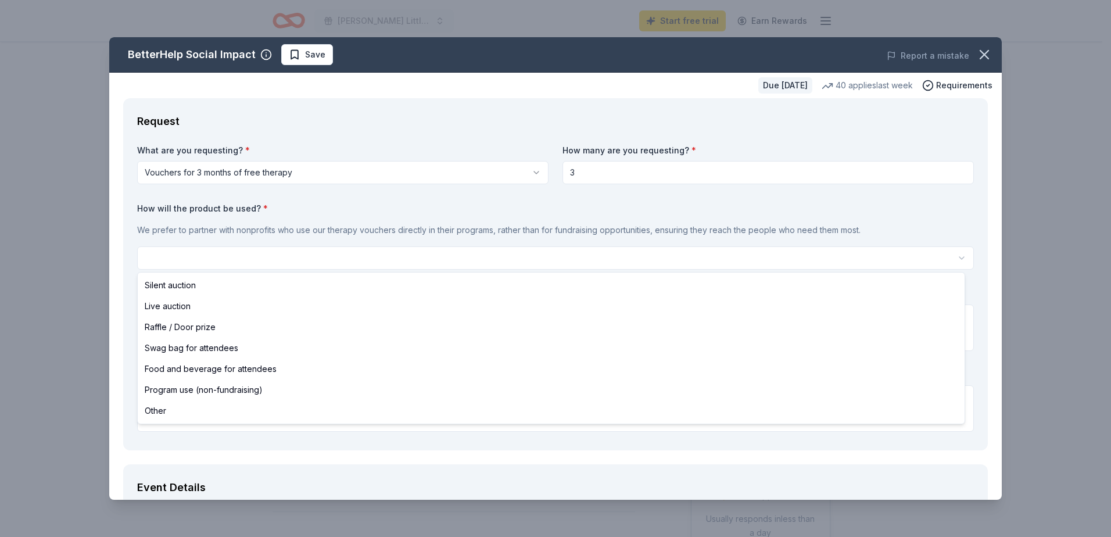  I want to click on span: Swag bag for attendees, so click(191, 348).